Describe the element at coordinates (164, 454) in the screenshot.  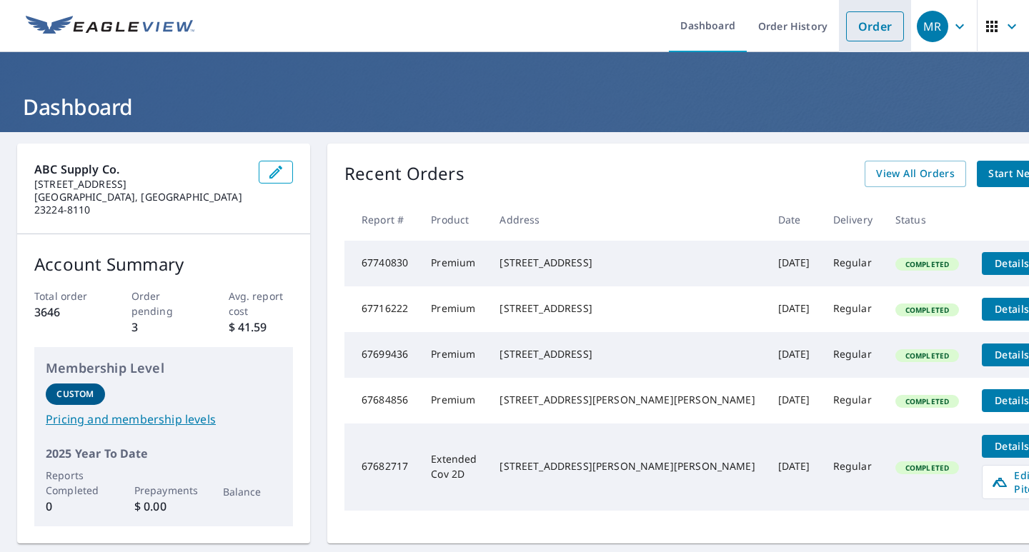
I see `p: 2025 Year To Date` at that location.